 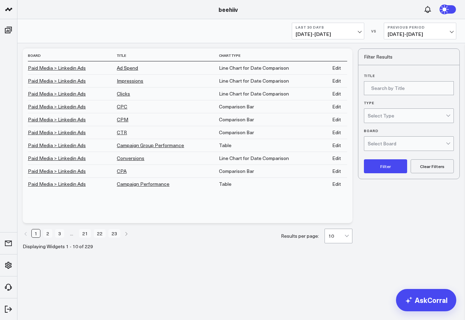 I want to click on a: CPA, so click(x=122, y=171).